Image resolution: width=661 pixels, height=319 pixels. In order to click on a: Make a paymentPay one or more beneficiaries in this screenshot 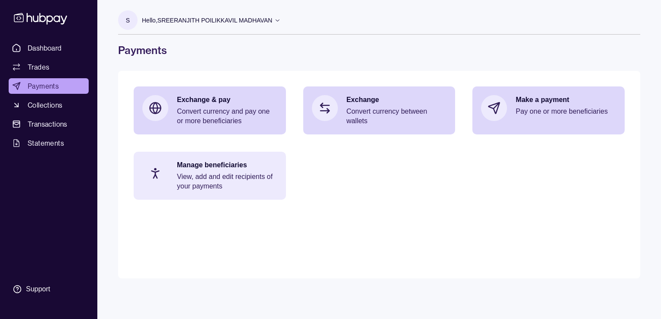, I will do `click(548, 108)`.